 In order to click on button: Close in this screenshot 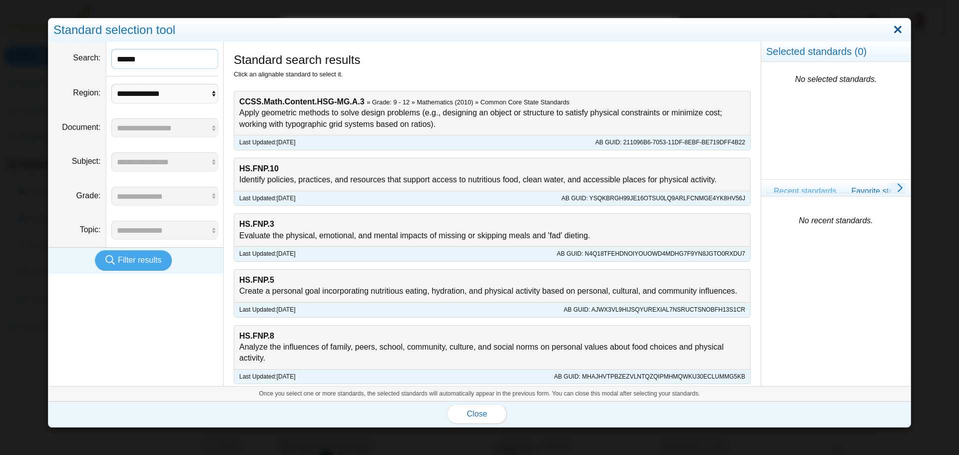, I will do `click(477, 414)`.